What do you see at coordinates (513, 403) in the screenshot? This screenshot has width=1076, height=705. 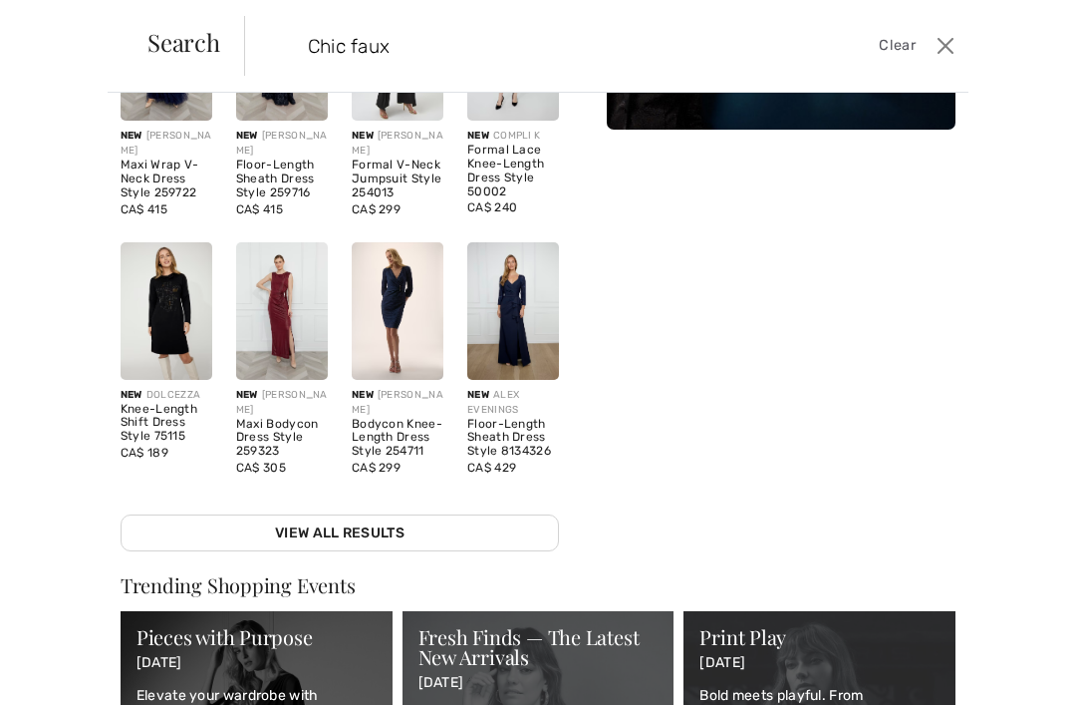 I see `div: ALEX EVENINGS` at bounding box center [513, 403].